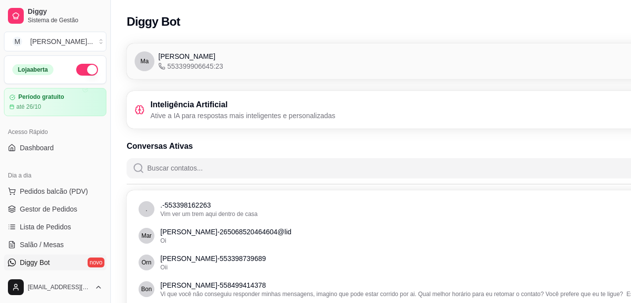 This screenshot has height=303, width=631. Describe the element at coordinates (42, 245) in the screenshot. I see `span: Salão / Mesas` at that location.